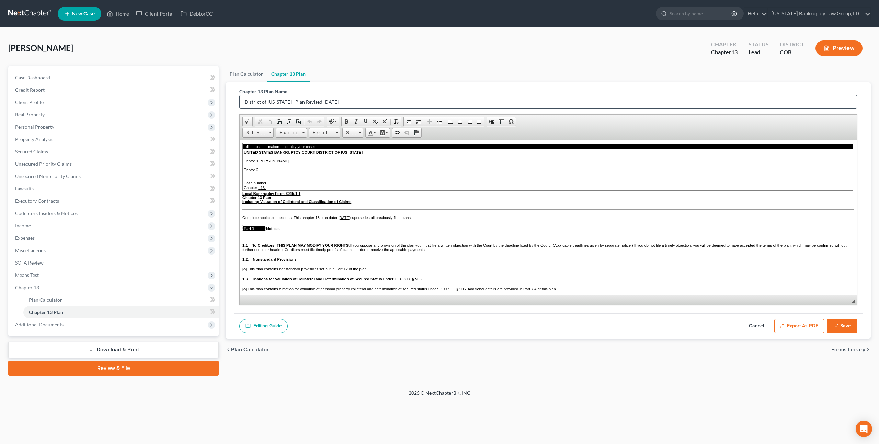  What do you see at coordinates (255, 133) in the screenshot?
I see `span: Styles` at bounding box center [255, 133].